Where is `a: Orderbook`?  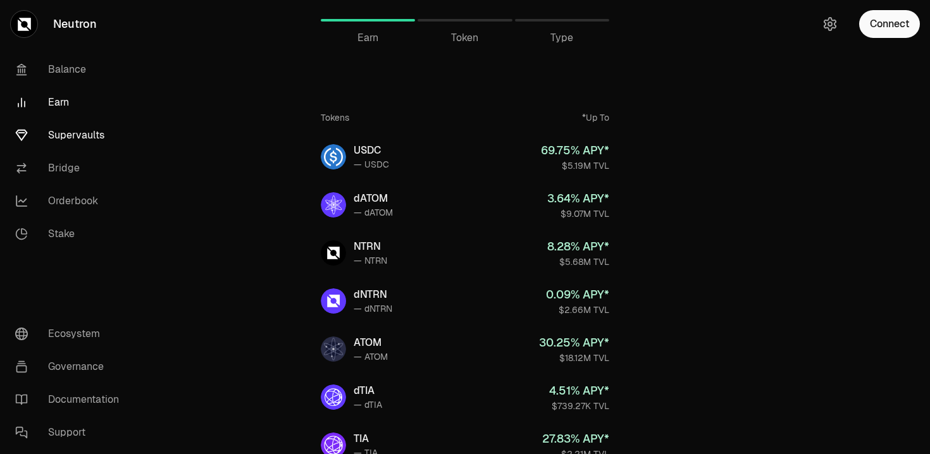 a: Orderbook is located at coordinates (71, 201).